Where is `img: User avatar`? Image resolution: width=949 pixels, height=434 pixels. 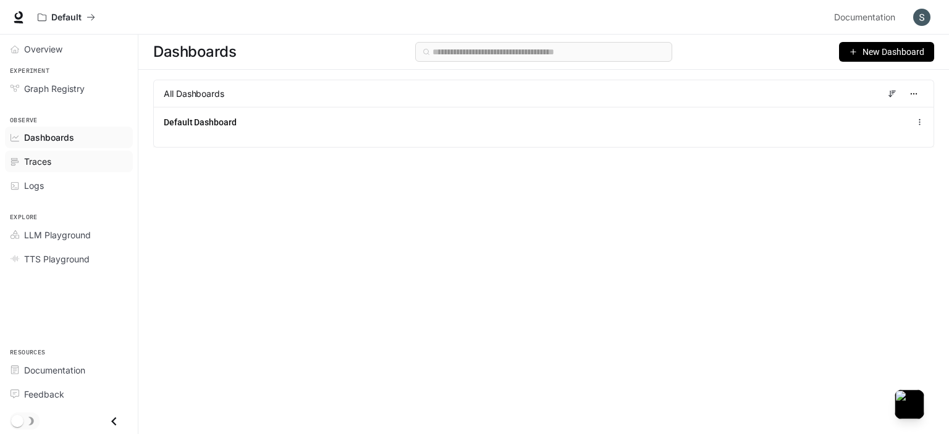 img: User avatar is located at coordinates (922, 17).